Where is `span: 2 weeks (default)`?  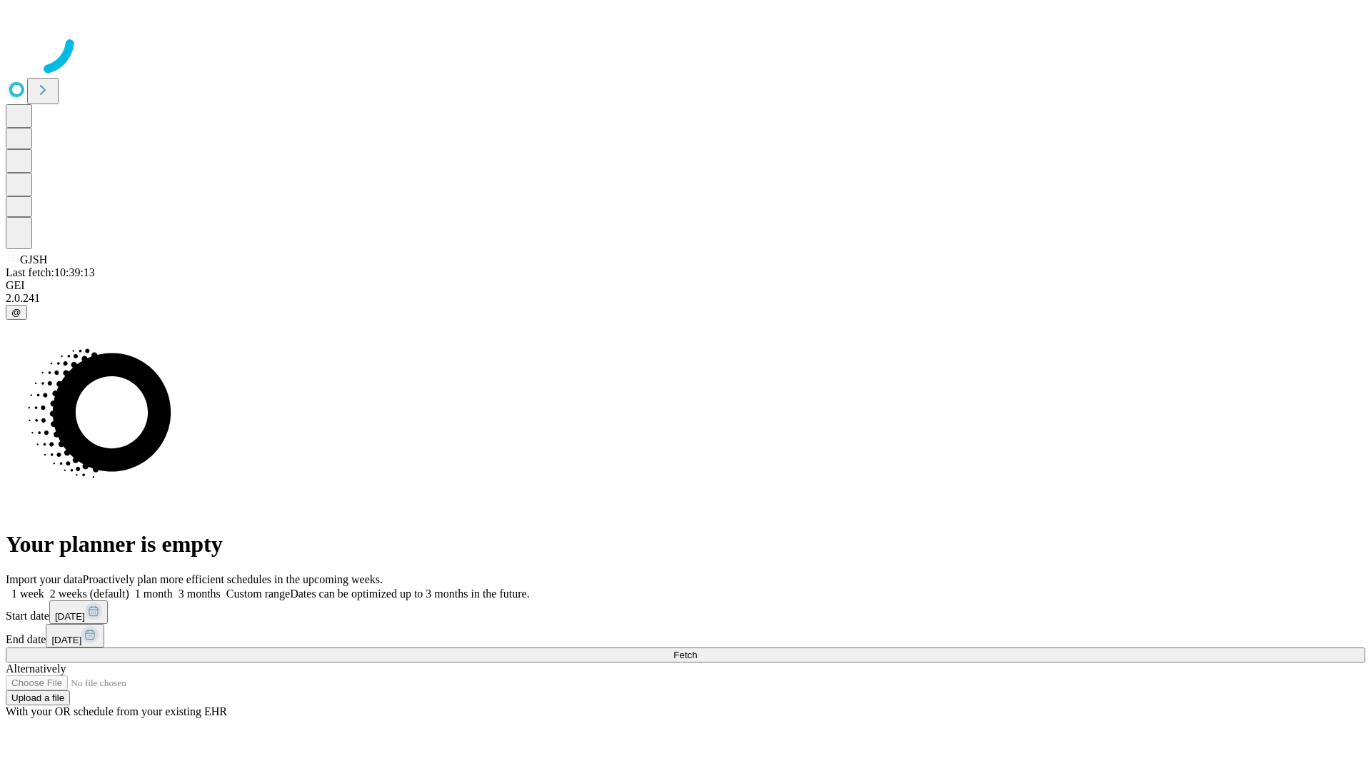 span: 2 weeks (default) is located at coordinates (89, 593).